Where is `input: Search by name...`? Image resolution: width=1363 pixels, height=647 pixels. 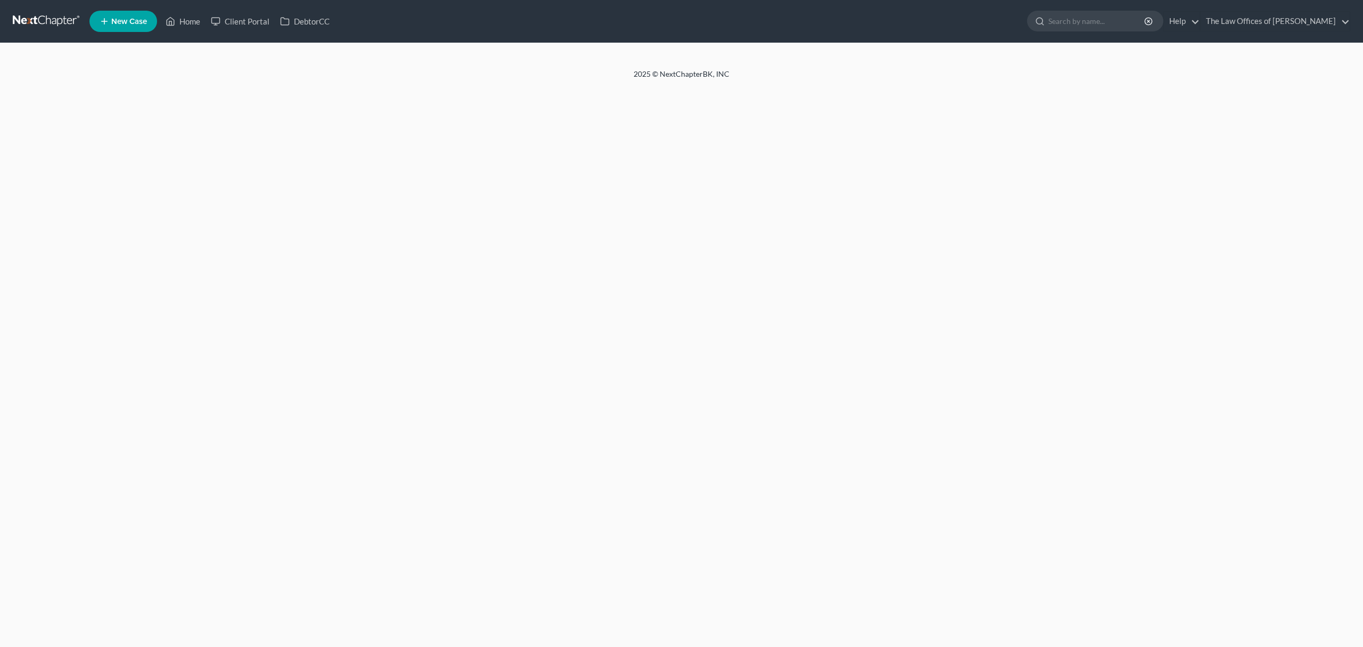 input: Search by name... is located at coordinates (1097, 21).